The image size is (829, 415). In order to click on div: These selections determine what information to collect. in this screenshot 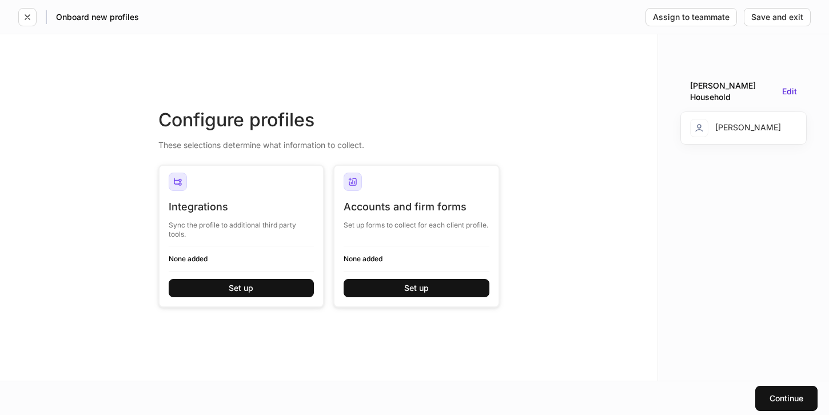, I will do `click(329, 142)`.